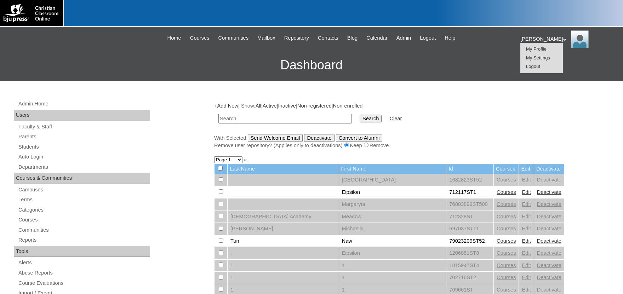  What do you see at coordinates (536, 49) in the screenshot?
I see `span: My Profile` at bounding box center [536, 49].